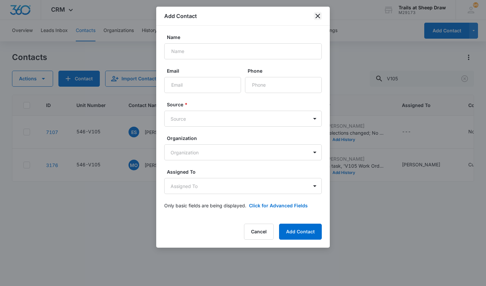 The height and width of the screenshot is (286, 486). Describe the element at coordinates (286, 71) in the screenshot. I see `label: Phone` at that location.